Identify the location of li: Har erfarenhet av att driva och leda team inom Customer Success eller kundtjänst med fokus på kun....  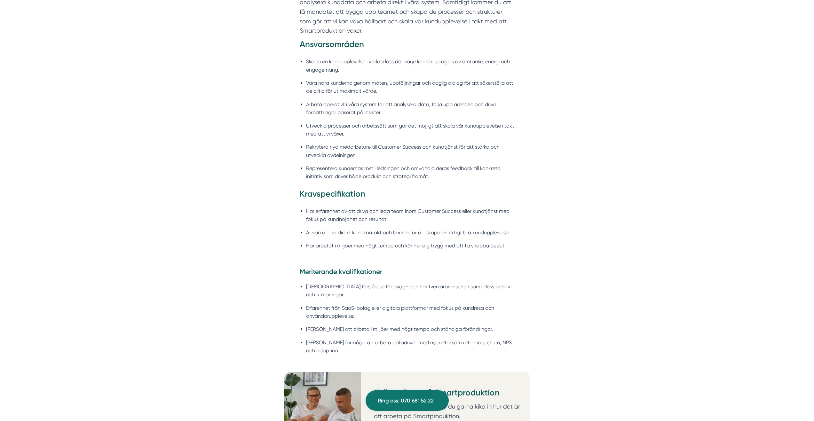
(410, 215).